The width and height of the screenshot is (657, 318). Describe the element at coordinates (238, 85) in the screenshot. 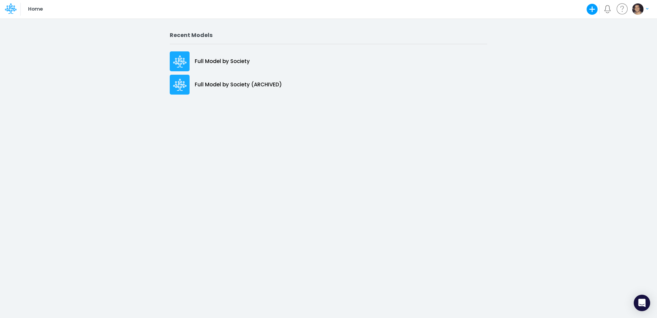

I see `p: Full Model by Society (ARCHIVED)` at that location.